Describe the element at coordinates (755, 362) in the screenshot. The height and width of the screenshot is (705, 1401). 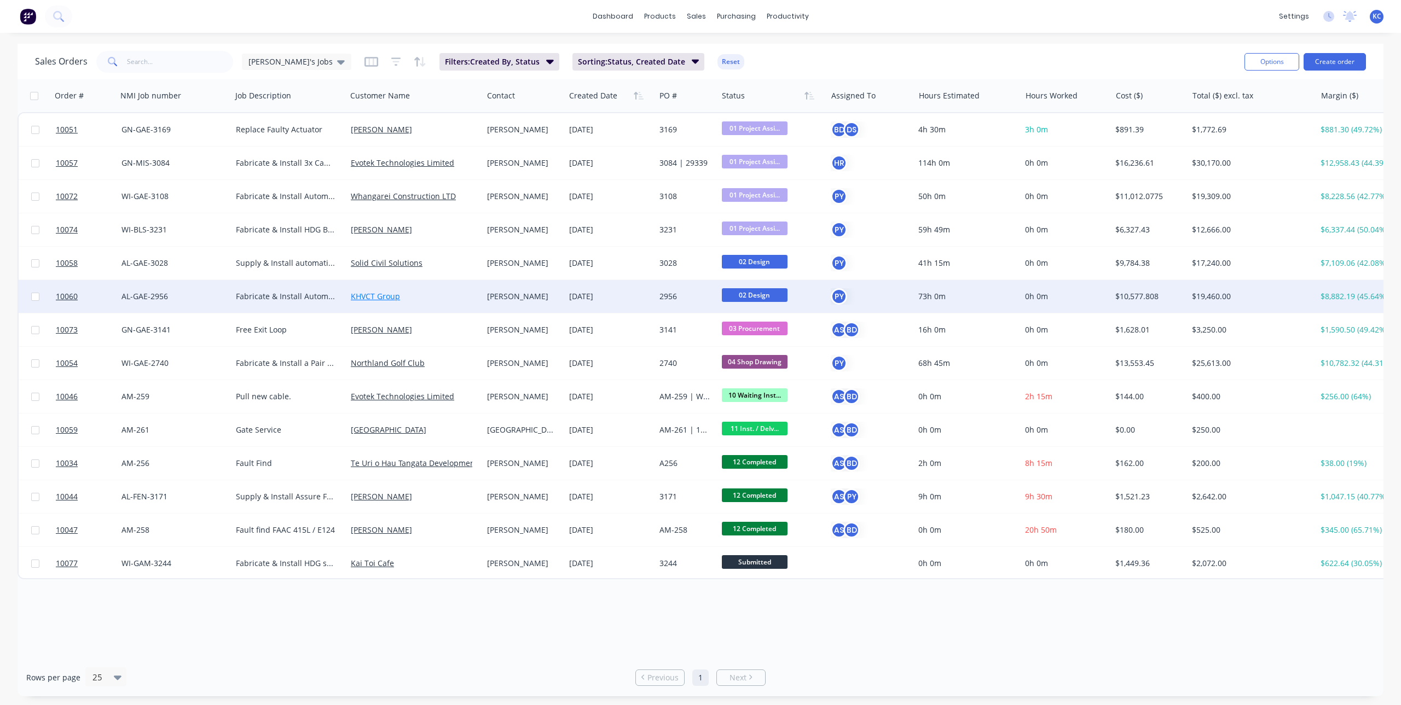
I see `span: 04 Shop Drawing` at that location.